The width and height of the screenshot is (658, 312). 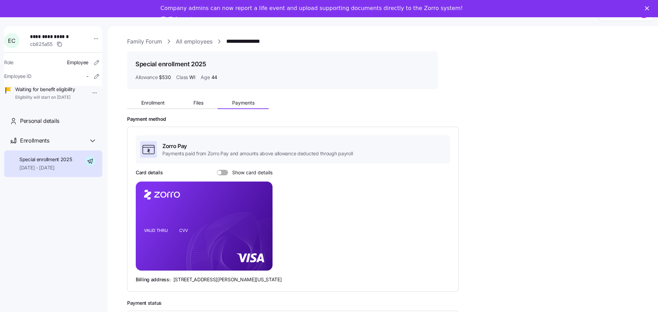 What do you see at coordinates (198, 103) in the screenshot?
I see `span: Files` at bounding box center [198, 103].